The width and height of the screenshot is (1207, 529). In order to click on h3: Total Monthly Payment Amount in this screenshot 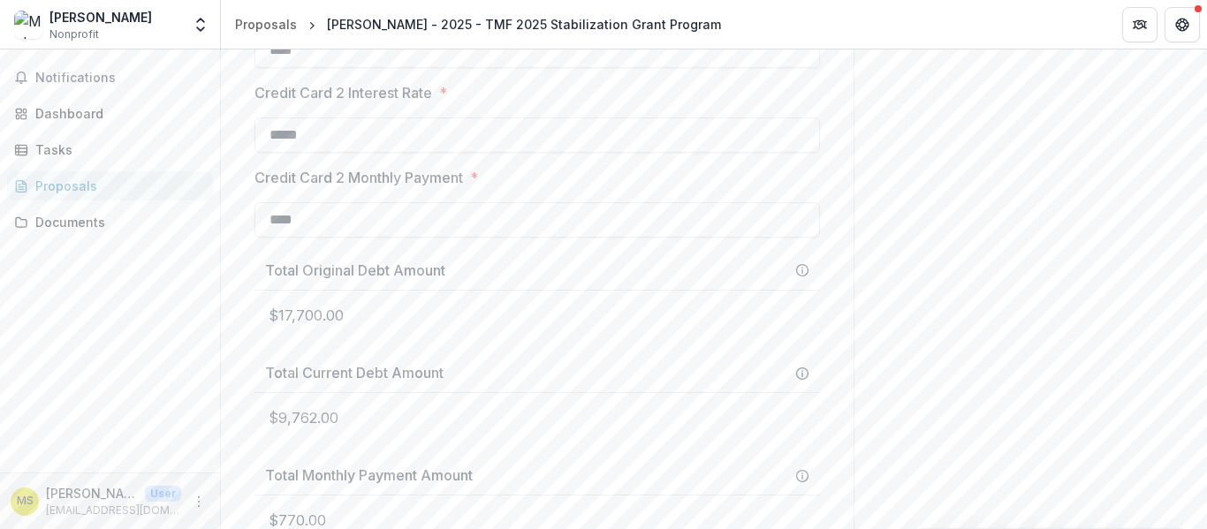, I will do `click(369, 475)`.